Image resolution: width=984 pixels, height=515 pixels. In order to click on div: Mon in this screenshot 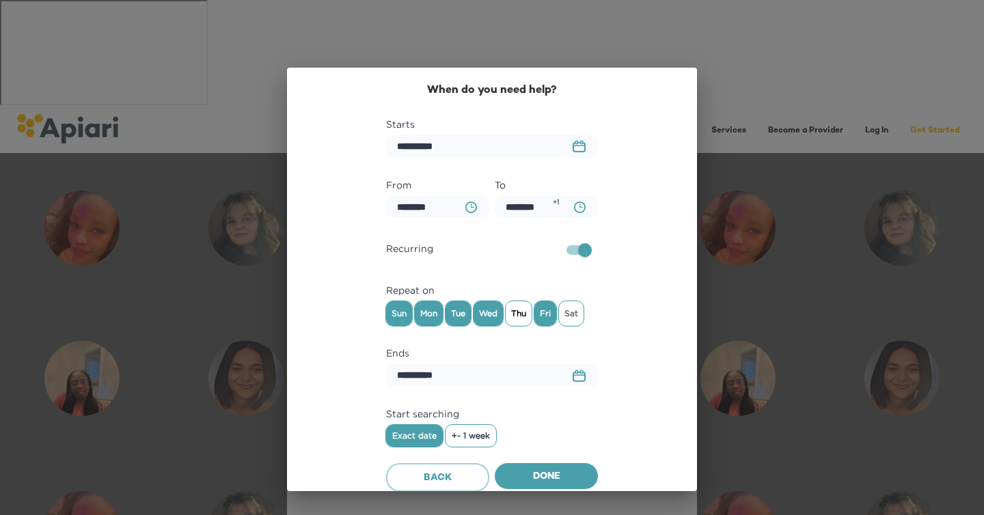, I will do `click(428, 314)`.